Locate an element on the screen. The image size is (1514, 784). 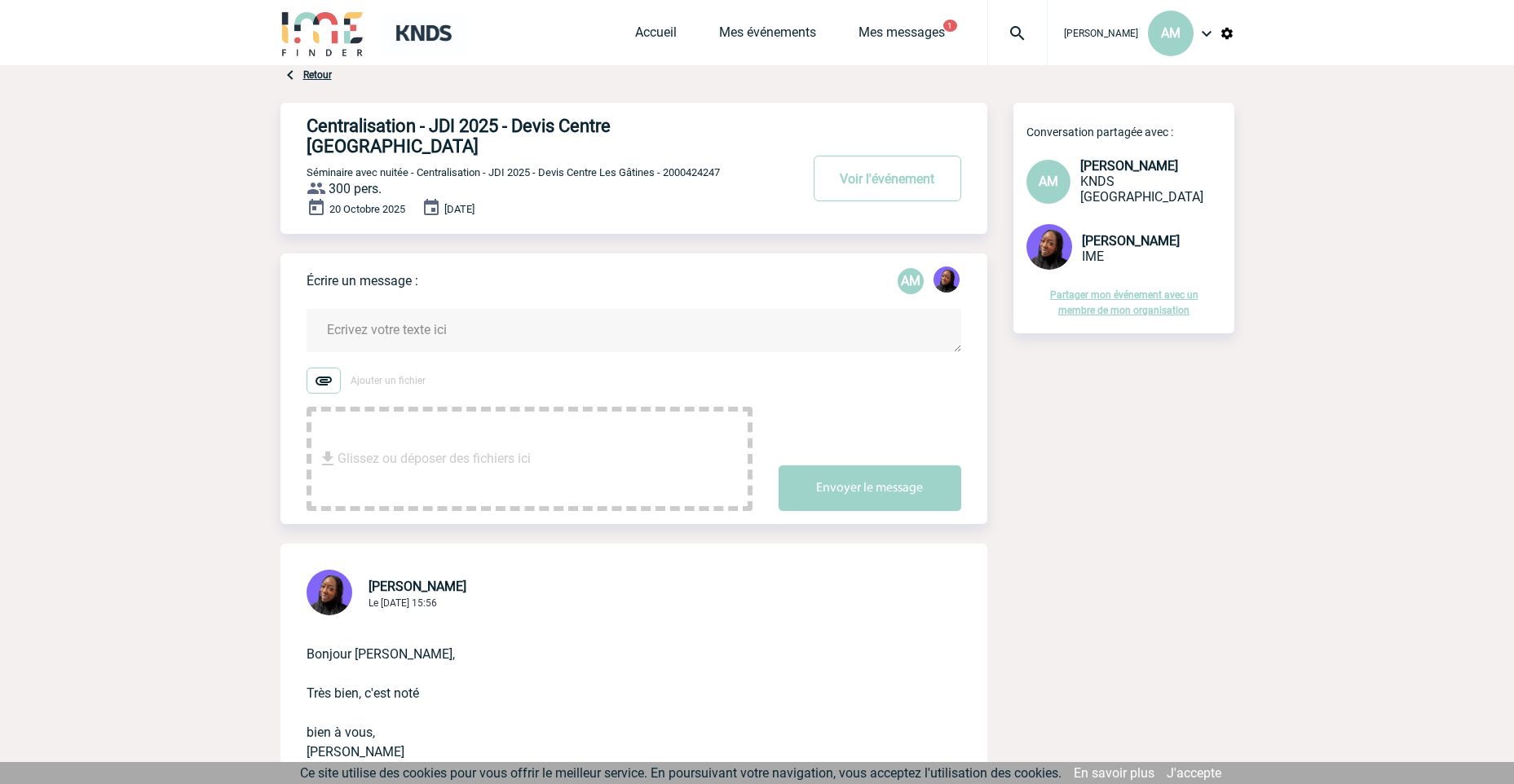
span: IME is located at coordinates (1092, 256).